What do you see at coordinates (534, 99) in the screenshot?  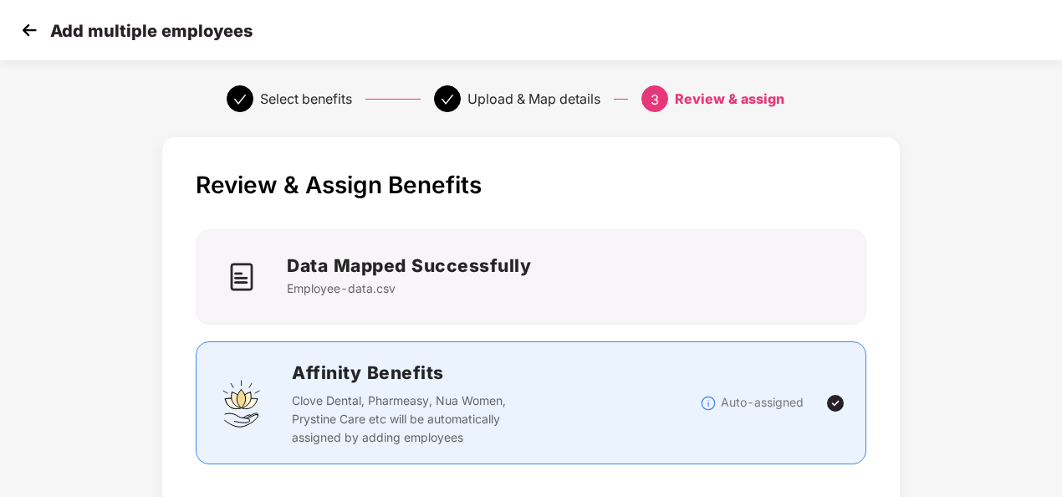 I see `div: Upload & Map details` at bounding box center [534, 99].